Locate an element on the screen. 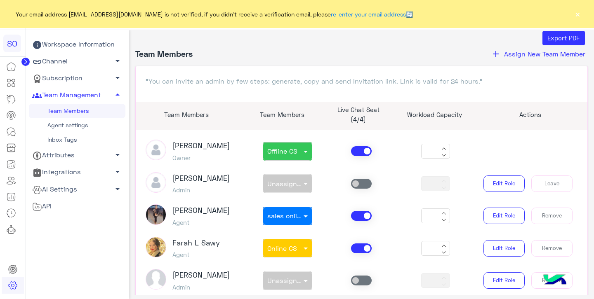 The height and width of the screenshot is (299, 594). h3: Farah L Sawy is located at coordinates (196, 243).